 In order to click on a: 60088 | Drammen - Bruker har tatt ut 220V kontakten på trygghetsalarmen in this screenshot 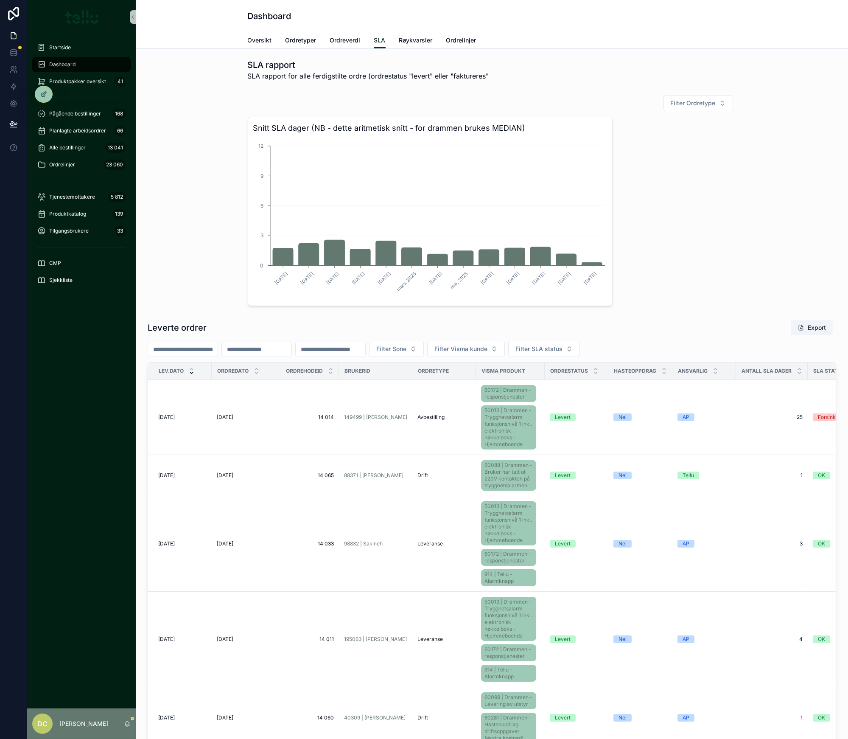, I will do `click(509, 475)`.